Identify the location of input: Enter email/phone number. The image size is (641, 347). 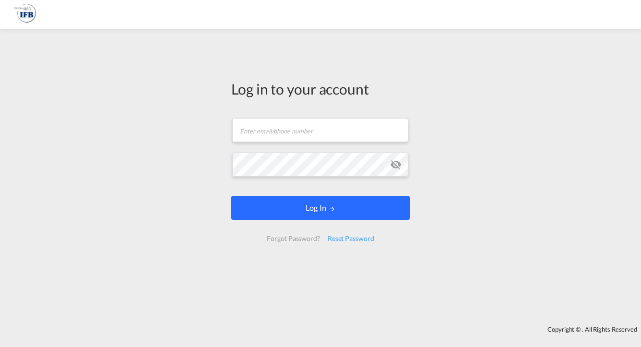
(320, 130).